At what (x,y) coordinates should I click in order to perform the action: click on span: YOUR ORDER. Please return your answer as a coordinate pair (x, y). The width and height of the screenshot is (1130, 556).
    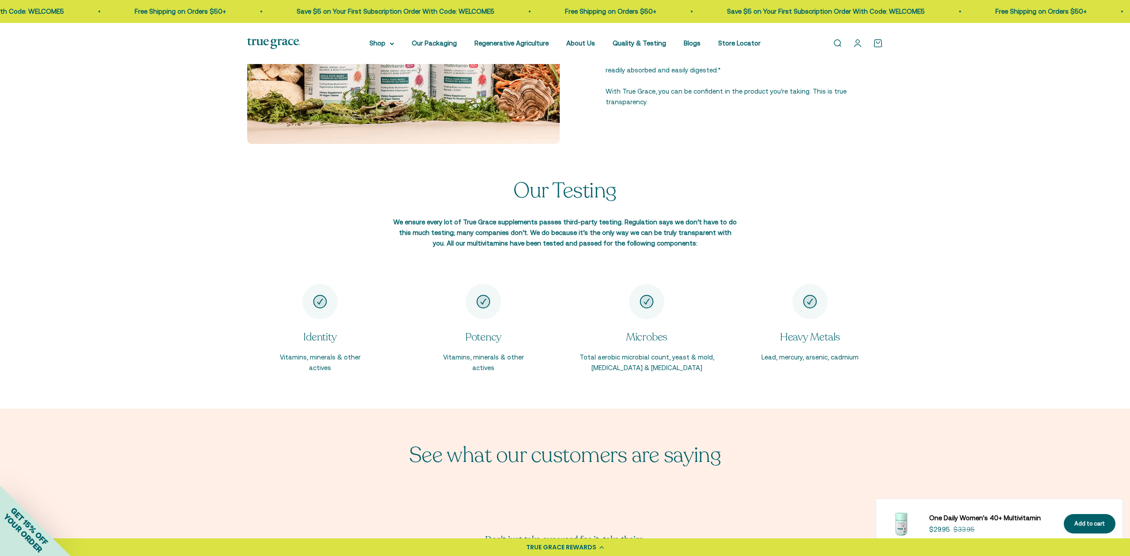
    Looking at the image, I should click on (23, 533).